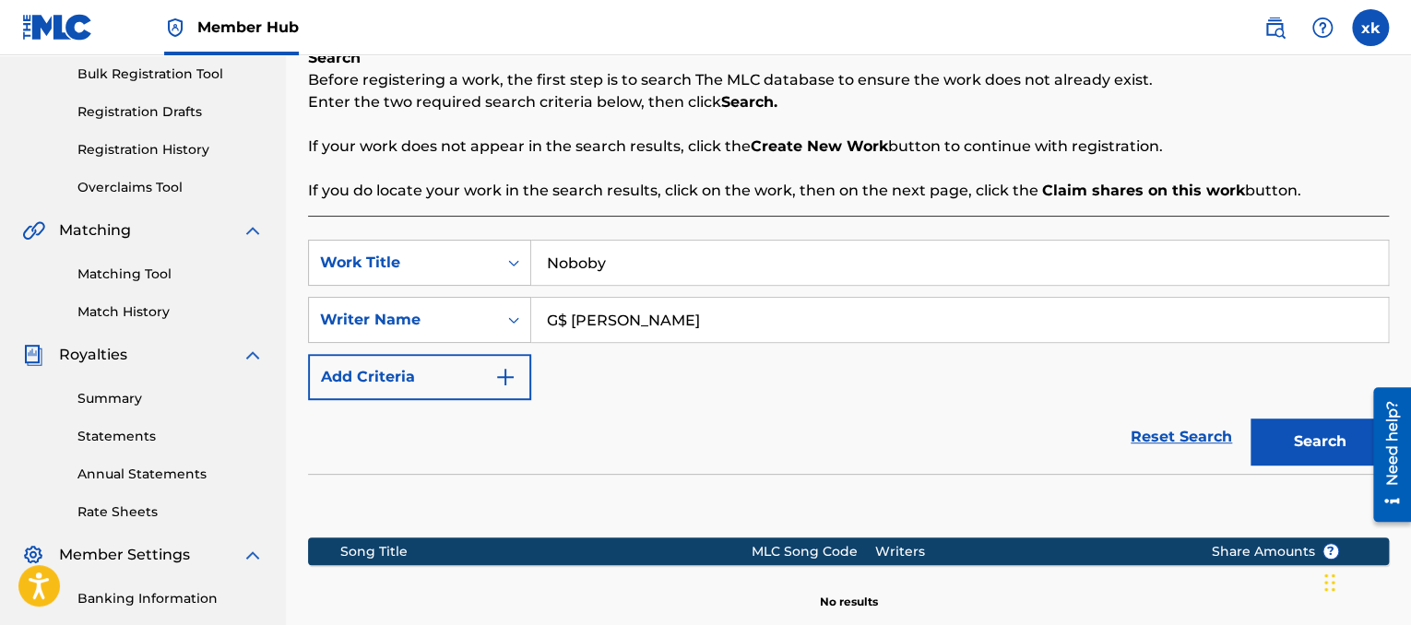 This screenshot has width=1411, height=625. What do you see at coordinates (334, 57) in the screenshot?
I see `b: Search` at bounding box center [334, 57].